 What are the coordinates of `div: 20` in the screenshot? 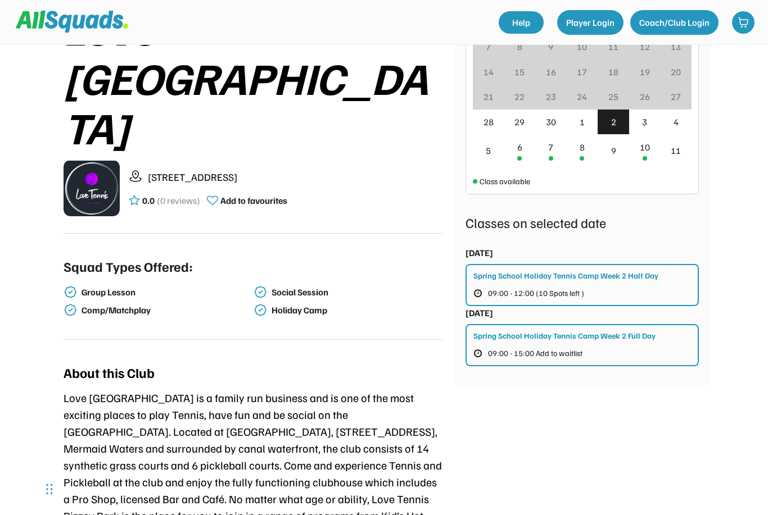 It's located at (675, 72).